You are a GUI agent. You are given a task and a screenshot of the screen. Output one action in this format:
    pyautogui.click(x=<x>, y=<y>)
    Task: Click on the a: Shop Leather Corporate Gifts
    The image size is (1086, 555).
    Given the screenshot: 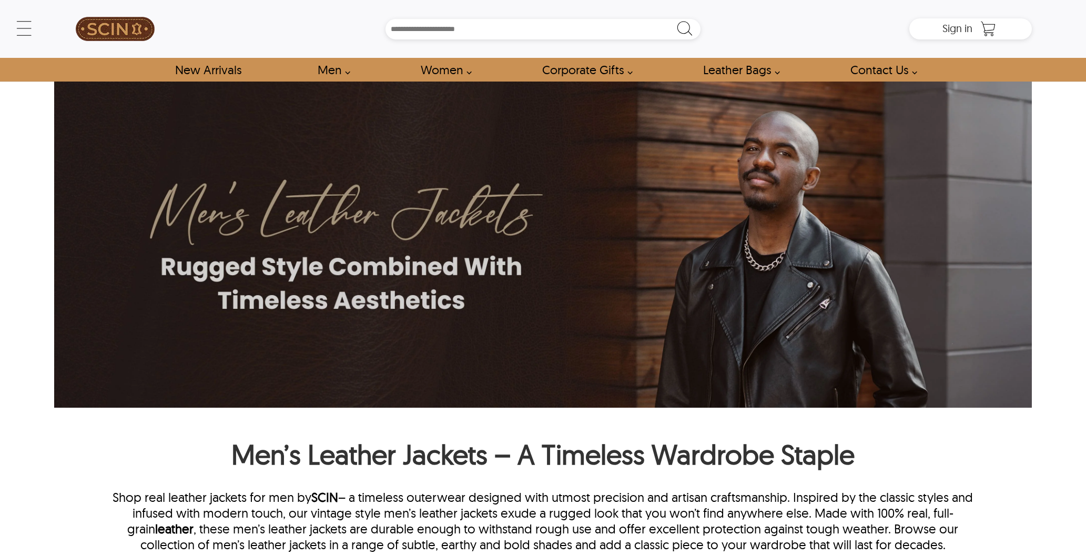 What is the action you would take?
    pyautogui.click(x=584, y=69)
    